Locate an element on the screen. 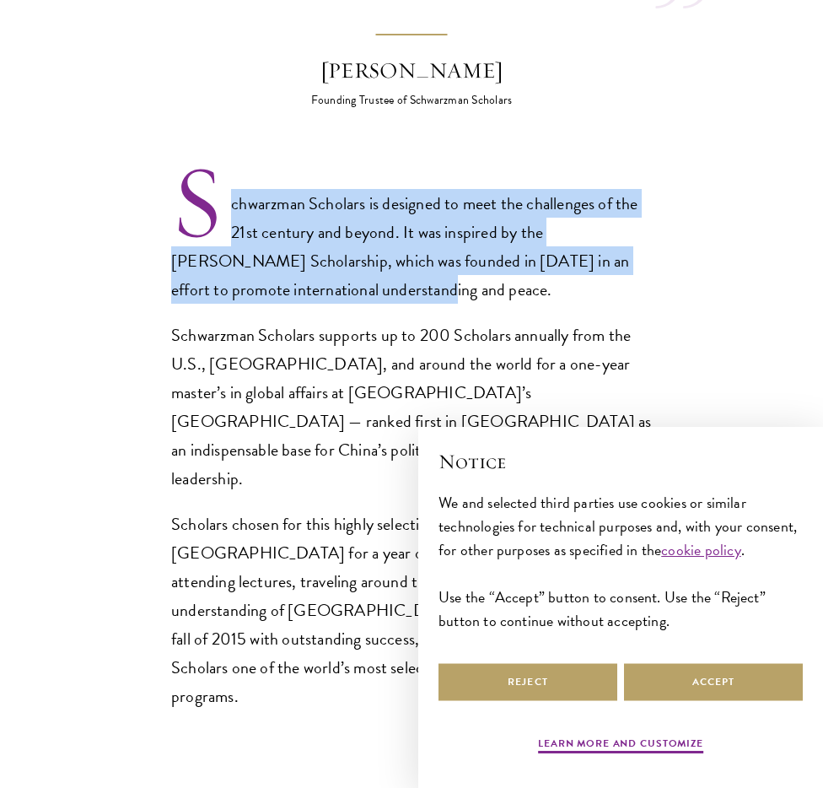  button: Reject is located at coordinates (528, 682).